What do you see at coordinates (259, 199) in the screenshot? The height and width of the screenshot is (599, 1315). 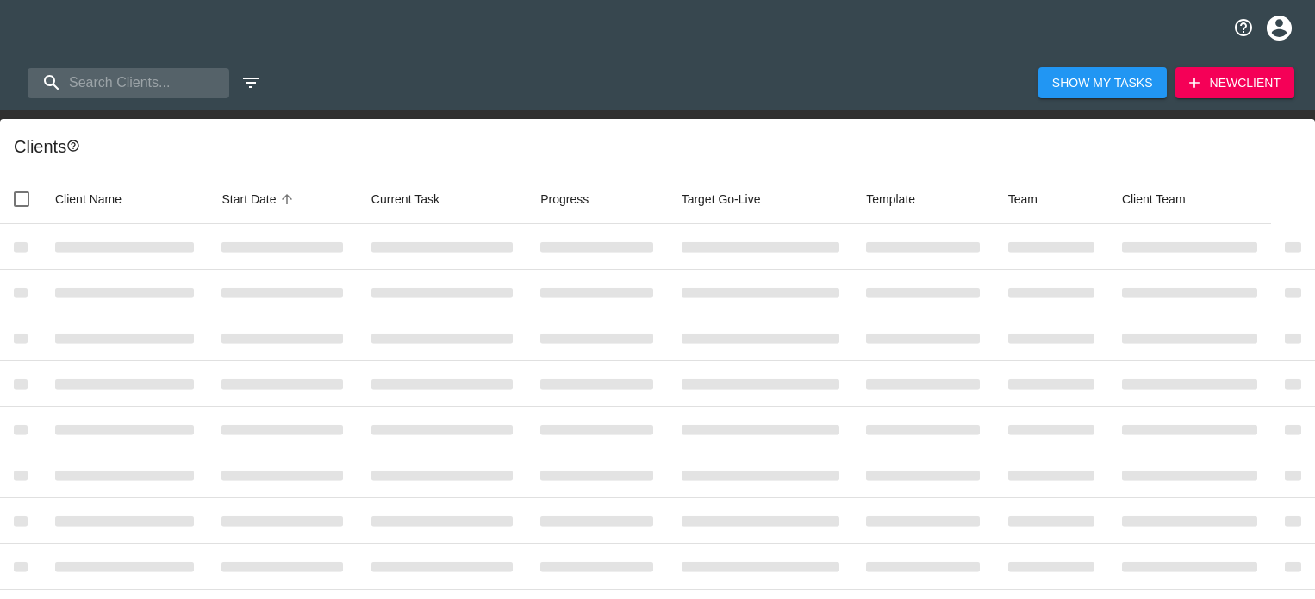 I see `span: Start Date` at bounding box center [259, 199].